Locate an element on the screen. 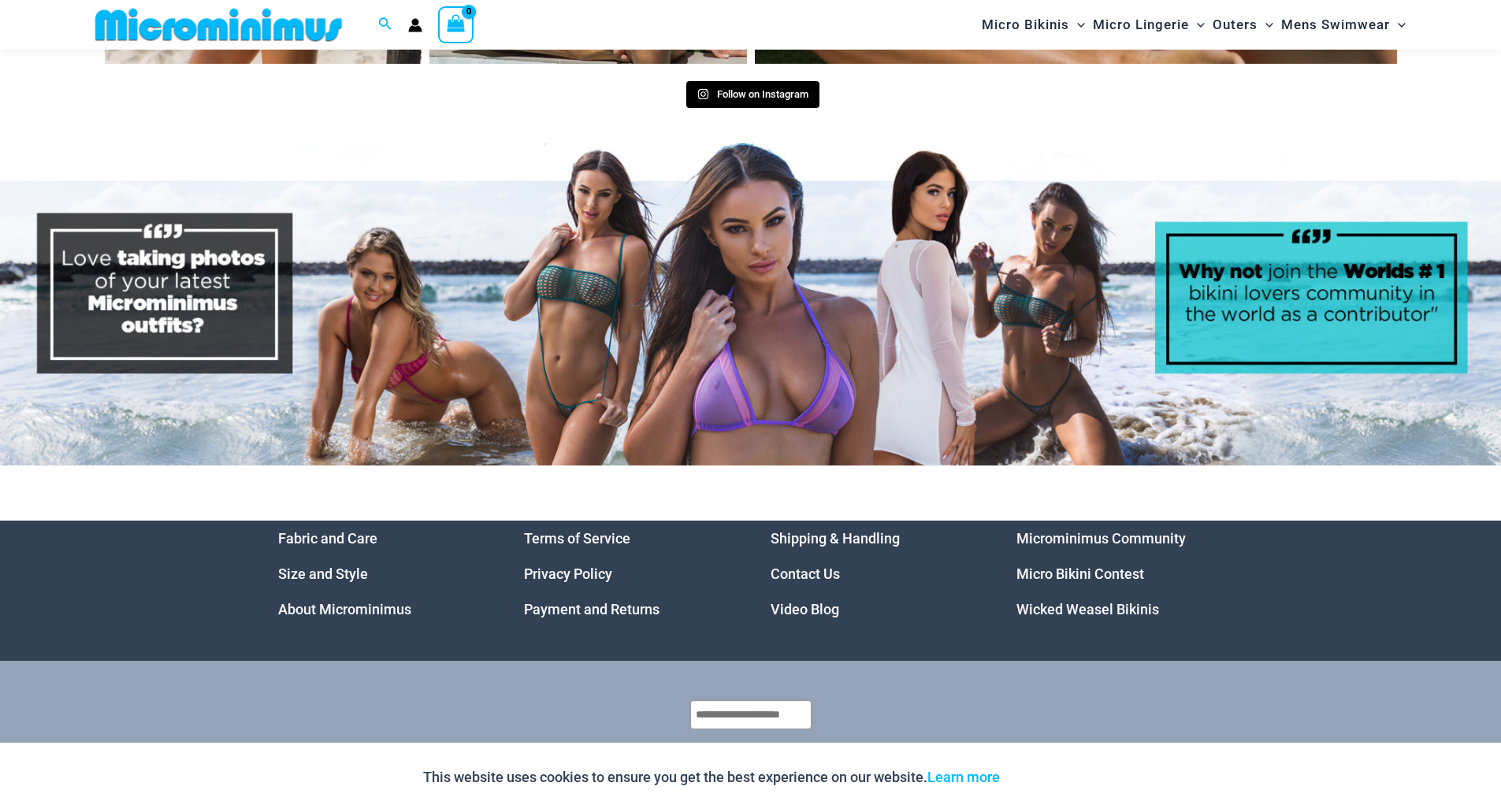 The width and height of the screenshot is (1501, 812). a: Video Blog is located at coordinates (804, 609).